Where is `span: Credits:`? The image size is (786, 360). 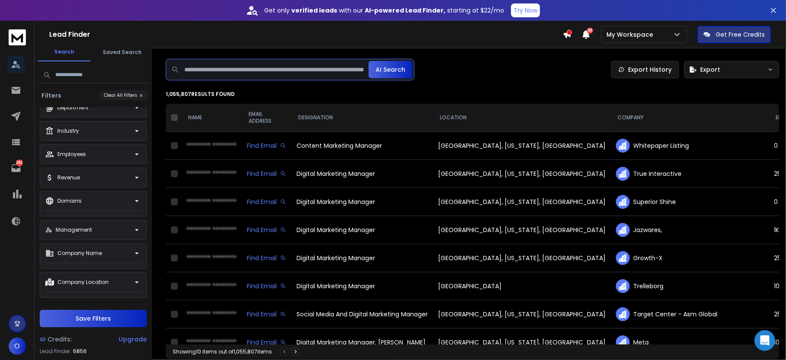 span: Credits: is located at coordinates (60, 339).